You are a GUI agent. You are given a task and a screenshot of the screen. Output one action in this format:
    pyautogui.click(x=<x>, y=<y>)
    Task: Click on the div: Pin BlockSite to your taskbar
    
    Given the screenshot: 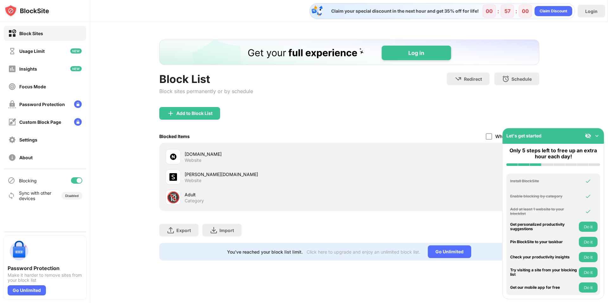 What is the action you would take?
    pyautogui.click(x=544, y=242)
    